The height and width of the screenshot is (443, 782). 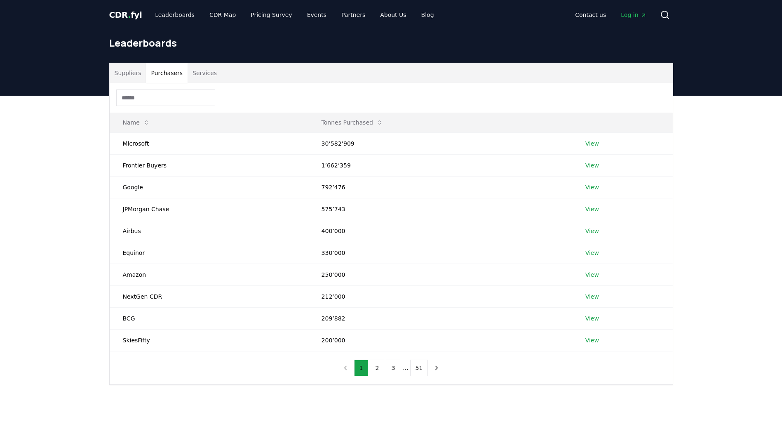 I want to click on td: 212’000, so click(x=440, y=296).